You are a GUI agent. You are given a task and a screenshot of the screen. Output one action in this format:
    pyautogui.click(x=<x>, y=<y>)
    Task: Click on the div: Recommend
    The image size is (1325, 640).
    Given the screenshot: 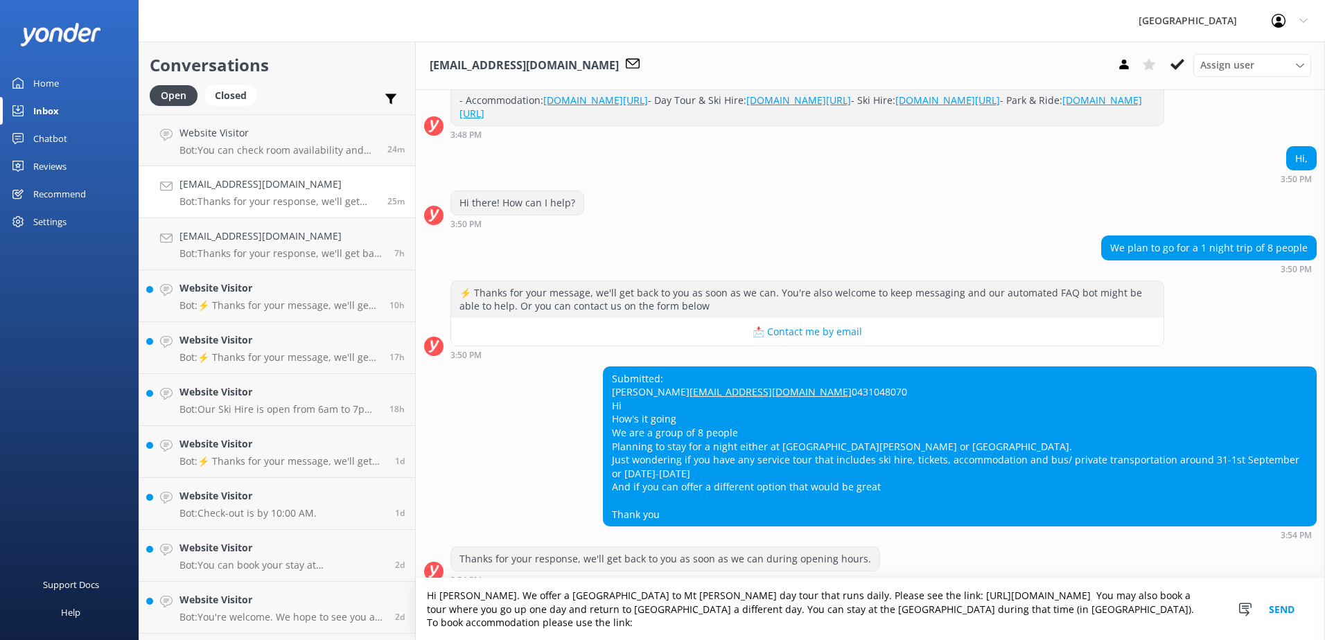 What is the action you would take?
    pyautogui.click(x=60, y=194)
    